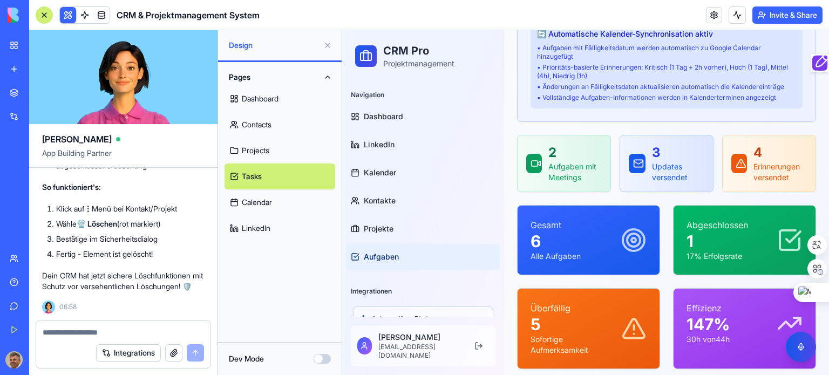  I want to click on p: 2, so click(233, 123).